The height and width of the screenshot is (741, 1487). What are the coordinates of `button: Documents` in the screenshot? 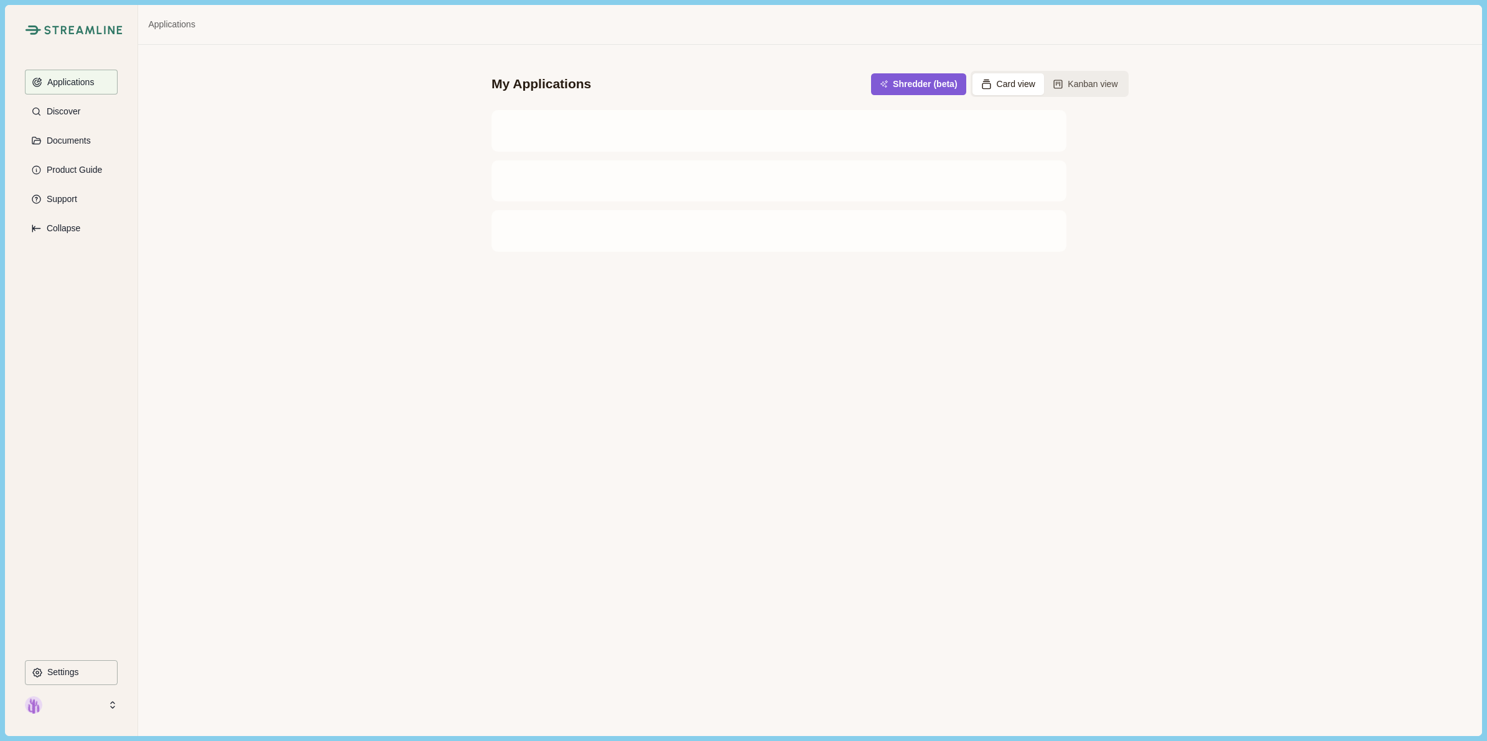 It's located at (71, 141).